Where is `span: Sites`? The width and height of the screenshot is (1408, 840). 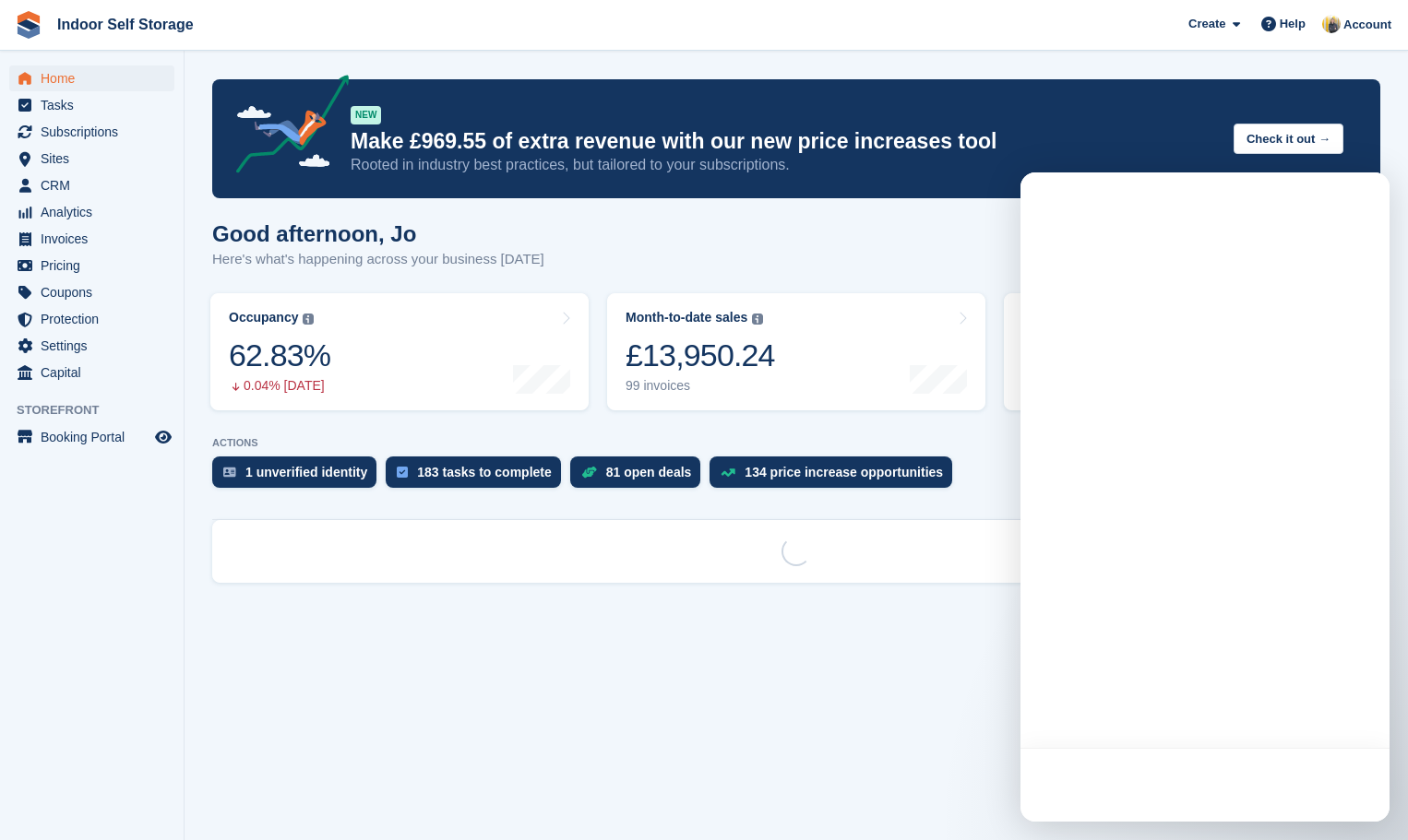 span: Sites is located at coordinates (95, 159).